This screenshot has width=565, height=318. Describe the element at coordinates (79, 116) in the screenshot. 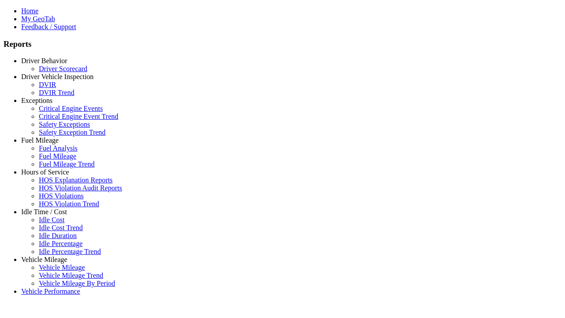

I see `a: Critical Engine Event Trend` at that location.